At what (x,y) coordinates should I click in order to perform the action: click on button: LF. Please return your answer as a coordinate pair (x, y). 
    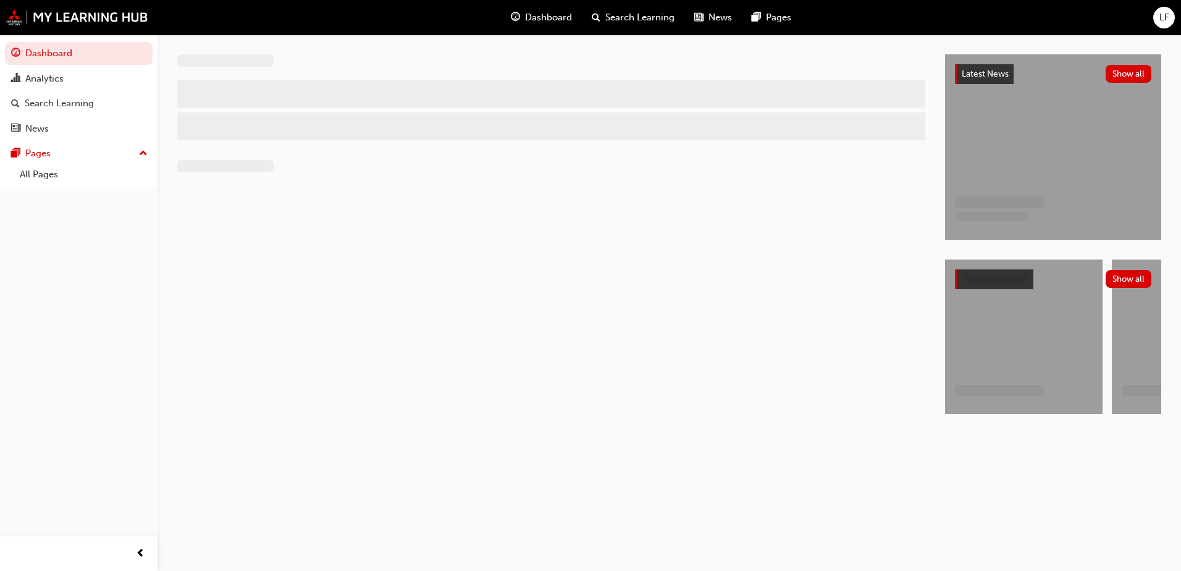
    Looking at the image, I should click on (1164, 17).